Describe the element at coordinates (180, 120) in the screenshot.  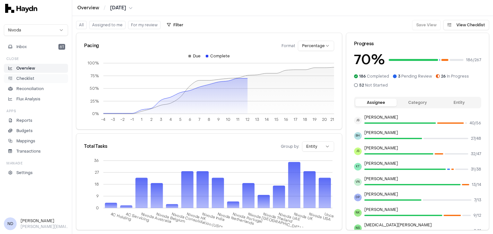
I see `tspan: 5` at that location.